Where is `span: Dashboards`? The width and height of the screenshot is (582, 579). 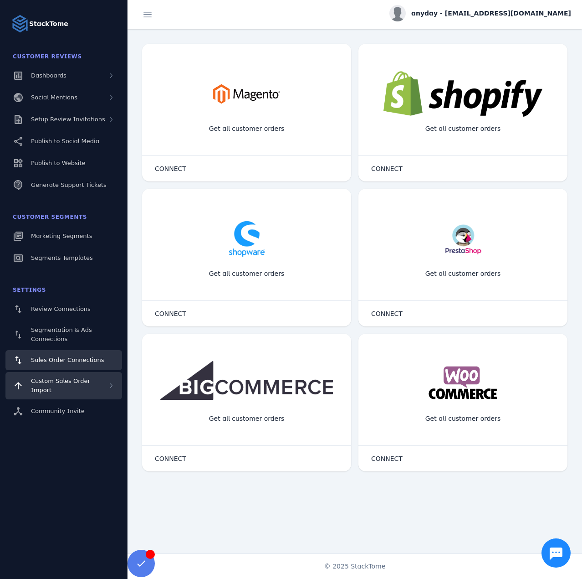
span: Dashboards is located at coordinates (49, 75).